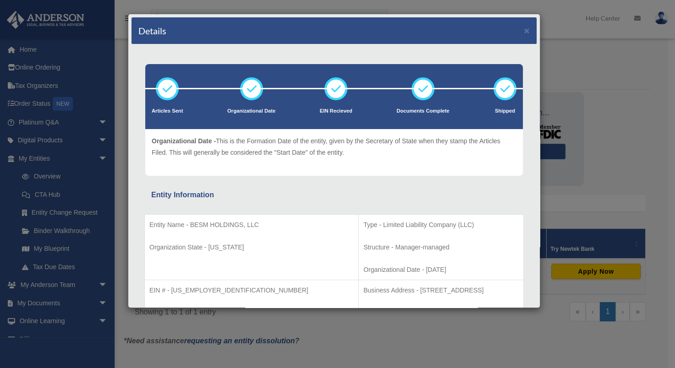 The image size is (675, 368). What do you see at coordinates (334, 195) in the screenshot?
I see `div: Entity Information` at bounding box center [334, 195].